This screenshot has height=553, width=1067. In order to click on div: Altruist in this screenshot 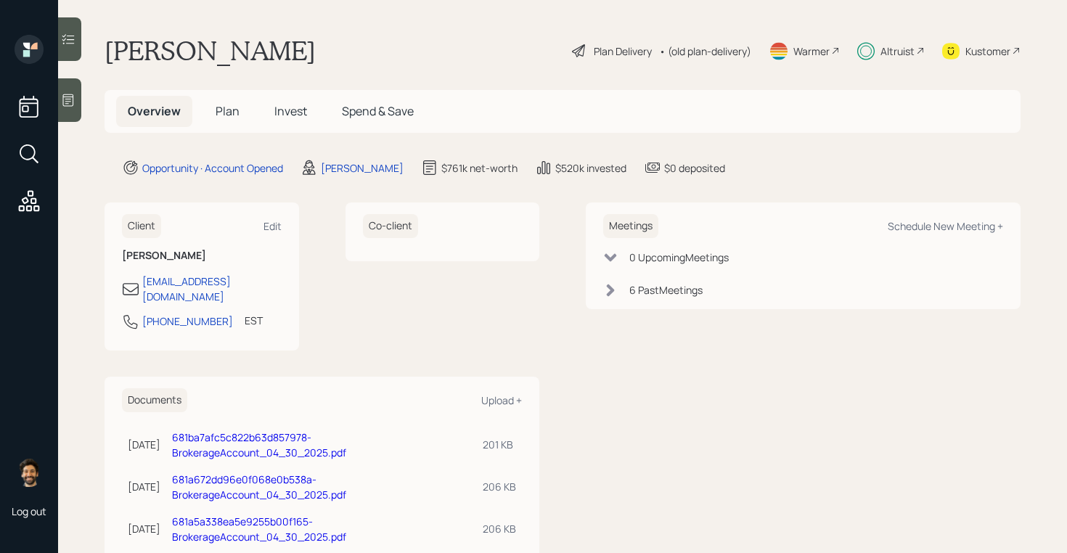, I will do `click(897, 51)`.